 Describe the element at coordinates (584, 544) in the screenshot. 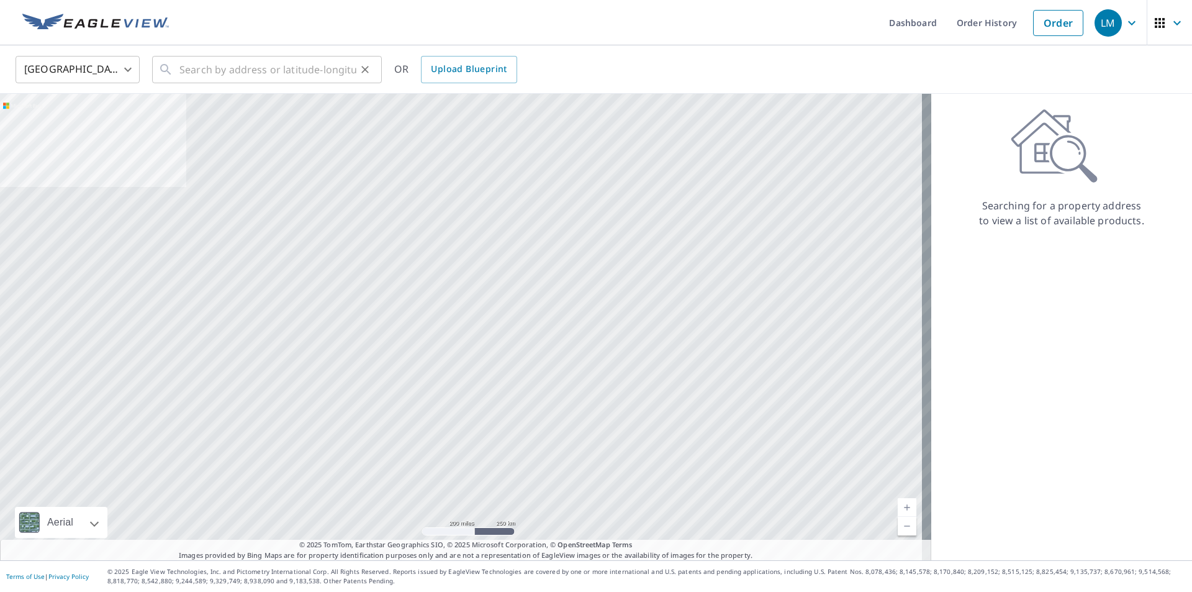

I see `a: OpenStreetMap` at that location.